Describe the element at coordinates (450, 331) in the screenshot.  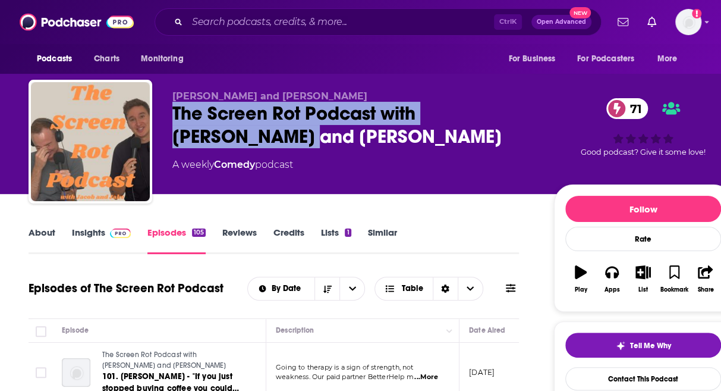
I see `button: Column Actions` at that location.